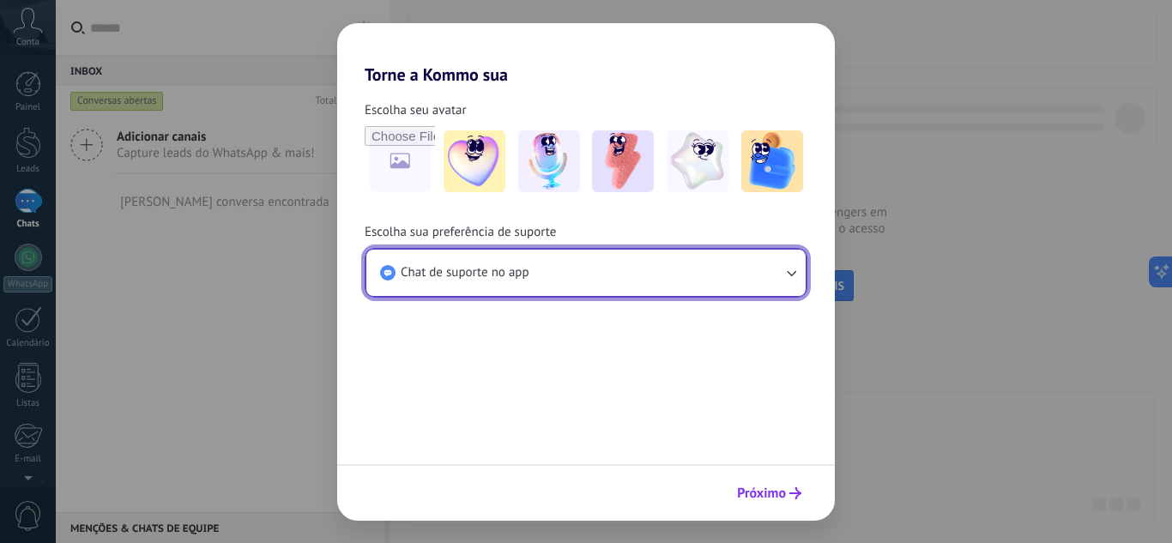  What do you see at coordinates (769, 493) in the screenshot?
I see `button: Próximo` at bounding box center [769, 493].